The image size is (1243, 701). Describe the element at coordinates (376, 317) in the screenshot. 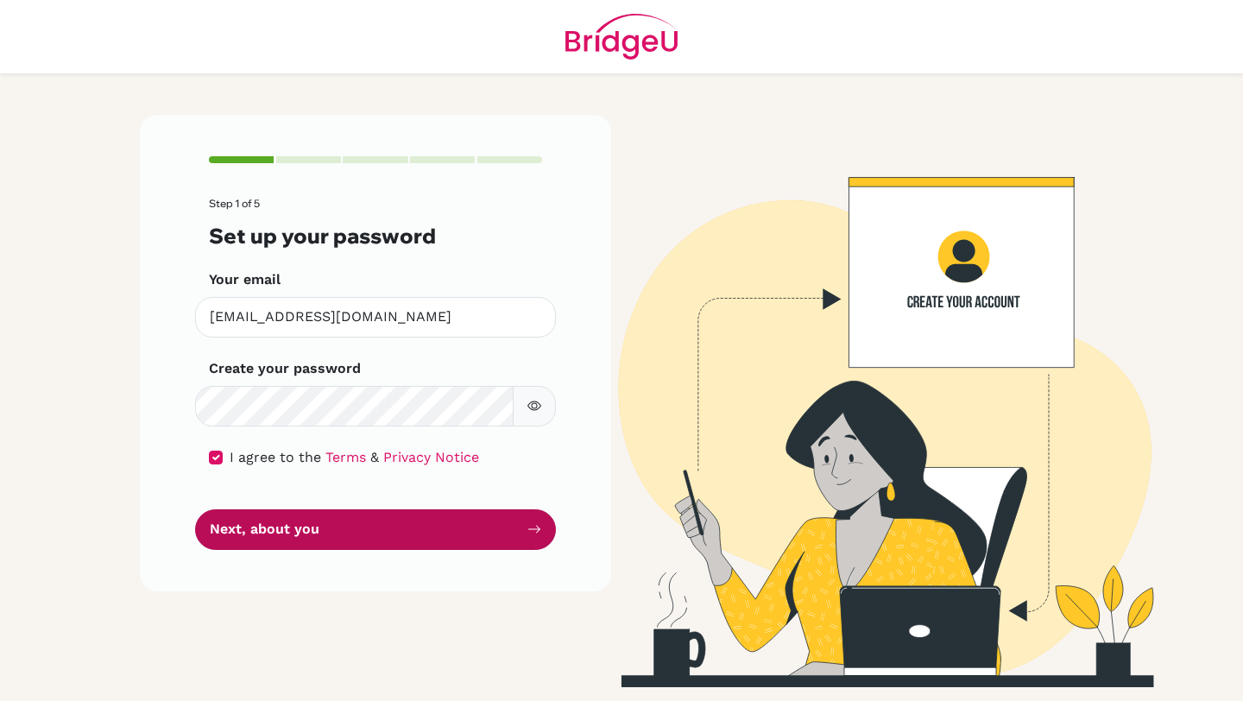

I see `input: Insert your email*` at that location.